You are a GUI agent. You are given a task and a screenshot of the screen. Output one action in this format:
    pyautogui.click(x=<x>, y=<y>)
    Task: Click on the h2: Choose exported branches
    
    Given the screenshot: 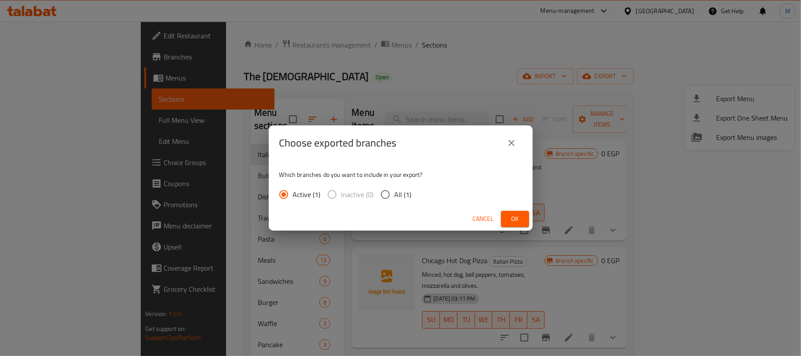 What is the action you would take?
    pyautogui.click(x=338, y=143)
    